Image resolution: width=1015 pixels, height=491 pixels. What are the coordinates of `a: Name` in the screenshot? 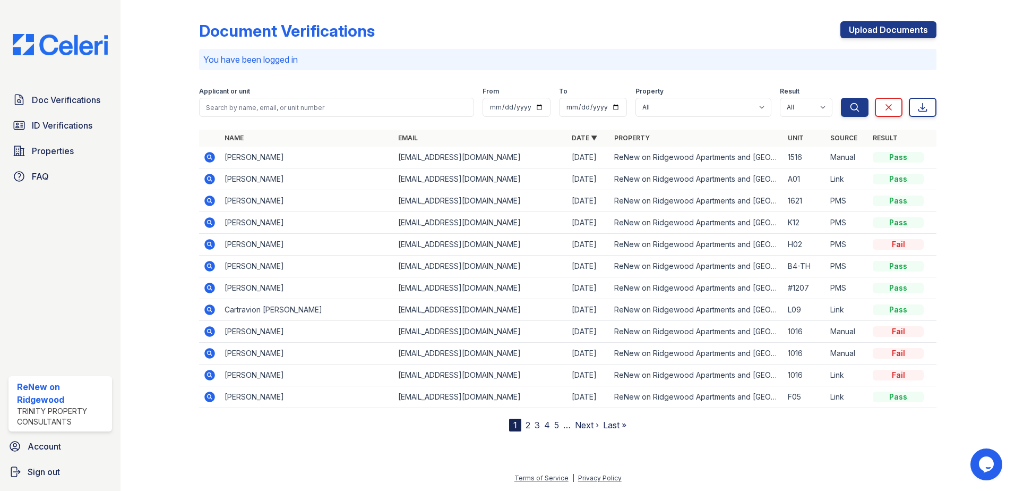 It's located at (234, 137).